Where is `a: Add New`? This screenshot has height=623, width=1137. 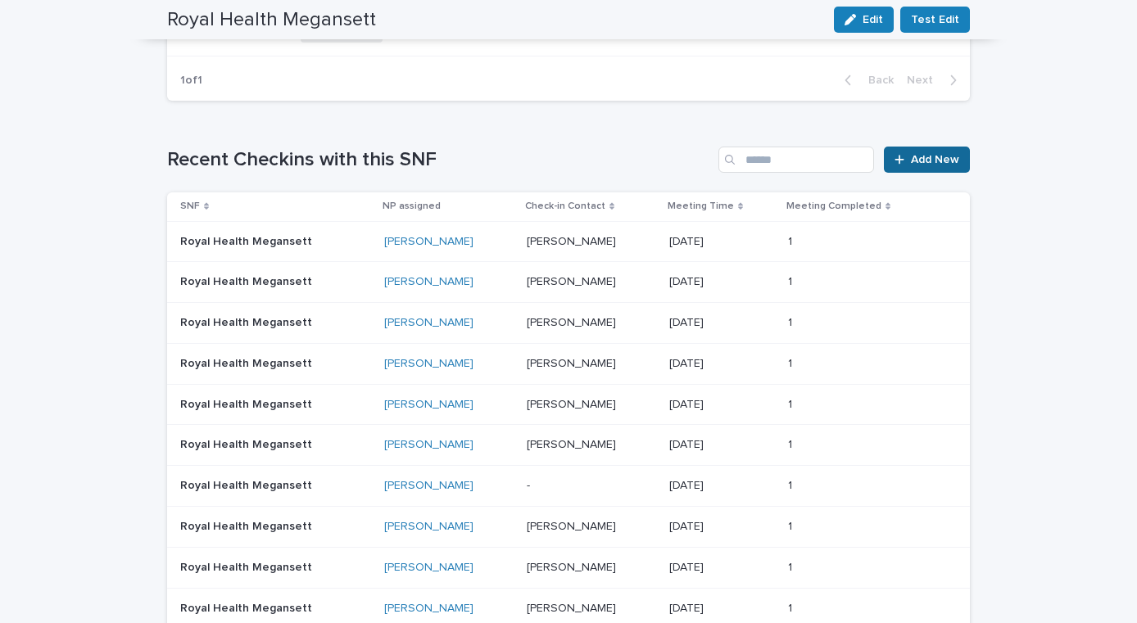
a: Add New is located at coordinates (926, 160).